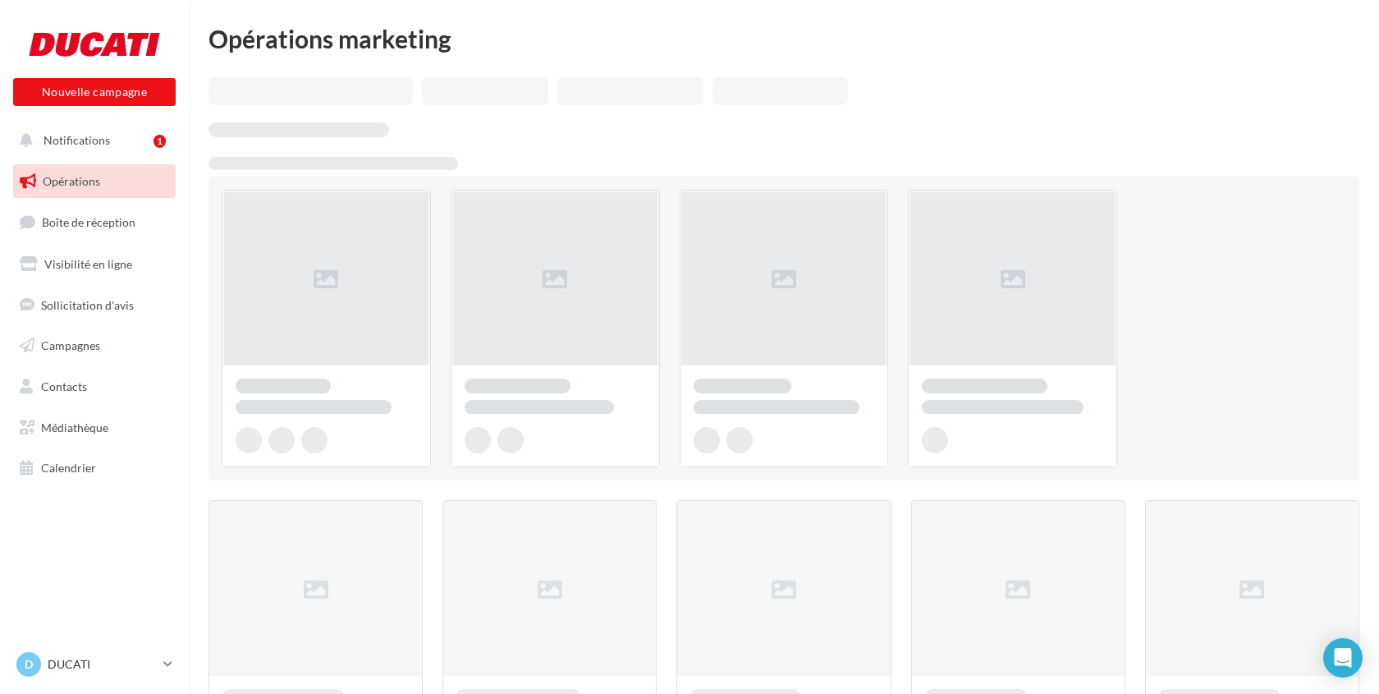  Describe the element at coordinates (89, 222) in the screenshot. I see `span: Boîte de réception` at that location.